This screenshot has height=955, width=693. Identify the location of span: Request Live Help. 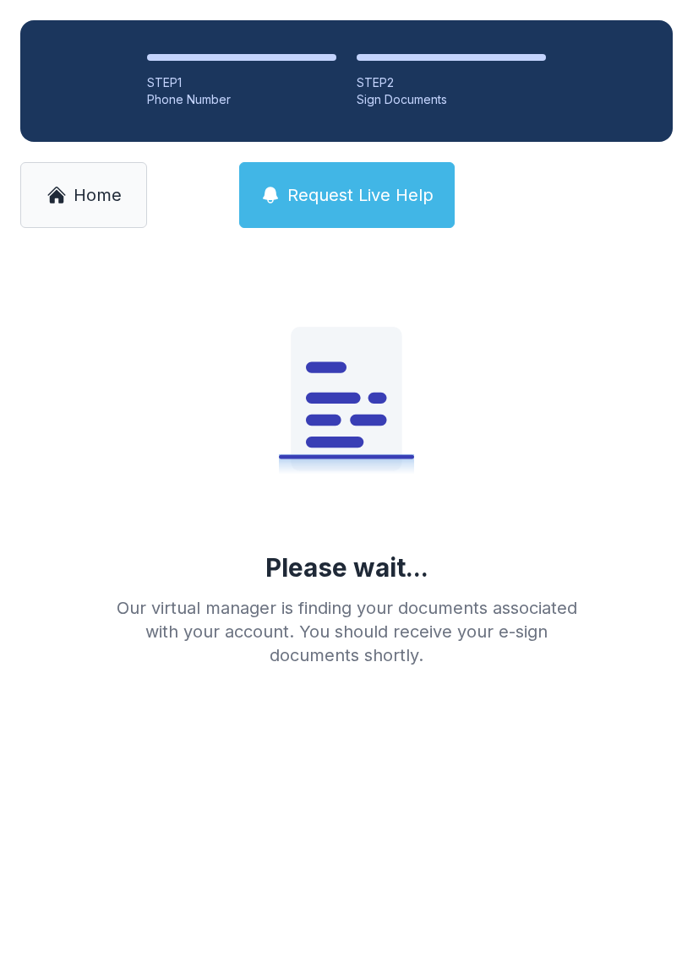
(360, 195).